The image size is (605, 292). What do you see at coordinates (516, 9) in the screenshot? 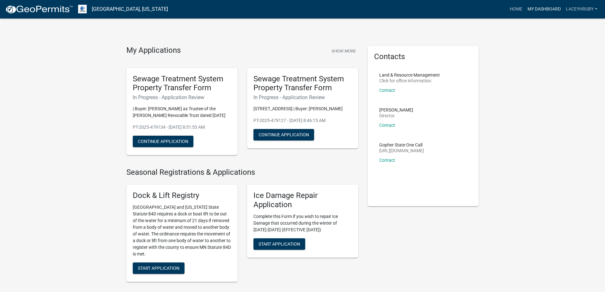
I see `a: Home` at bounding box center [516, 9].